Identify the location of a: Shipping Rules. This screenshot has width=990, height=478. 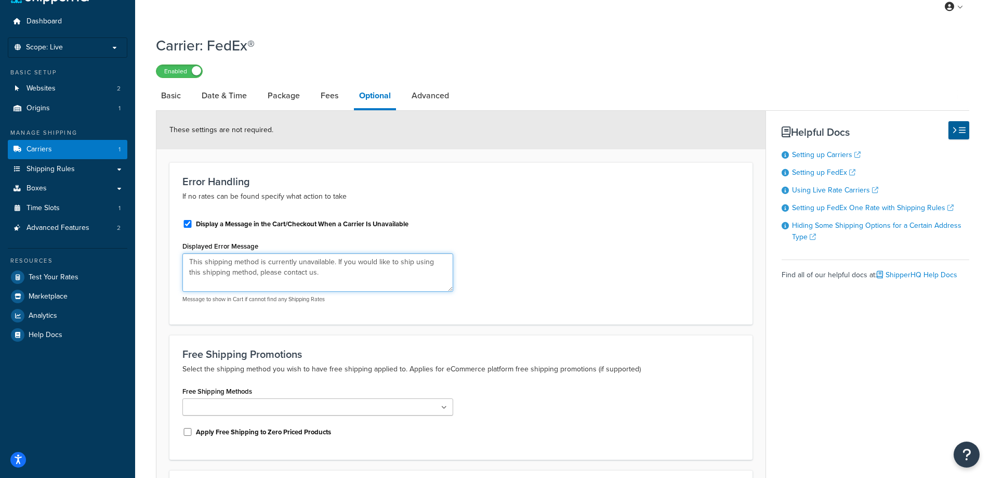
(68, 169).